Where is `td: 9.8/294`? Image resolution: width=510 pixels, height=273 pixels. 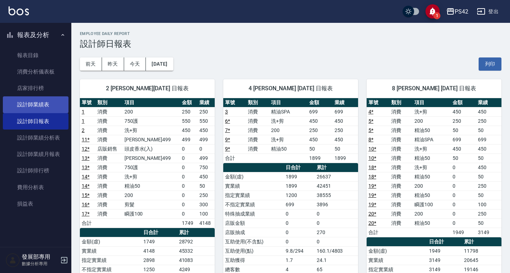 td: 9.8/294 is located at coordinates (299, 250).